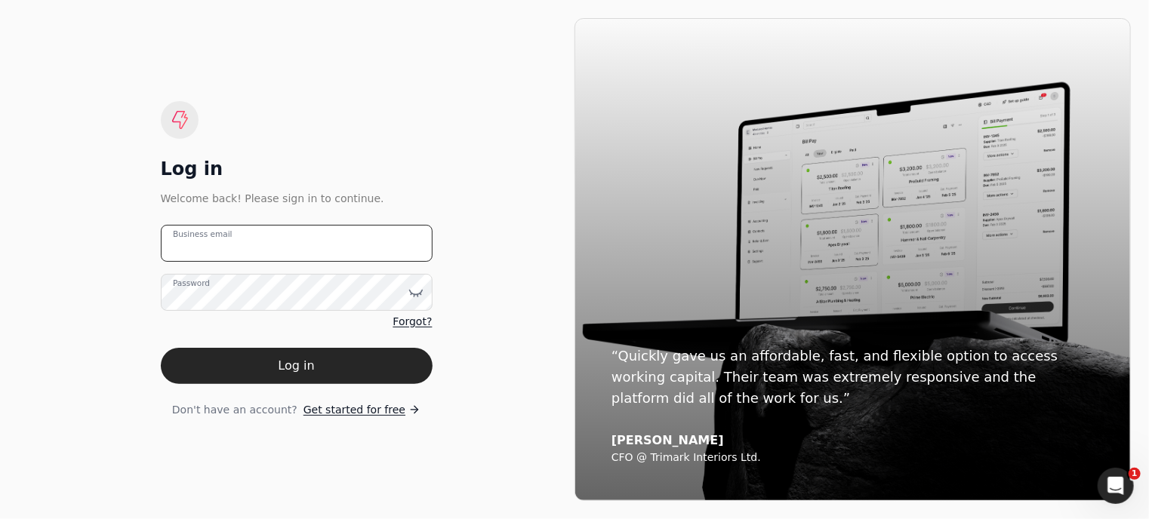 The width and height of the screenshot is (1149, 519). I want to click on div: Log in, so click(297, 169).